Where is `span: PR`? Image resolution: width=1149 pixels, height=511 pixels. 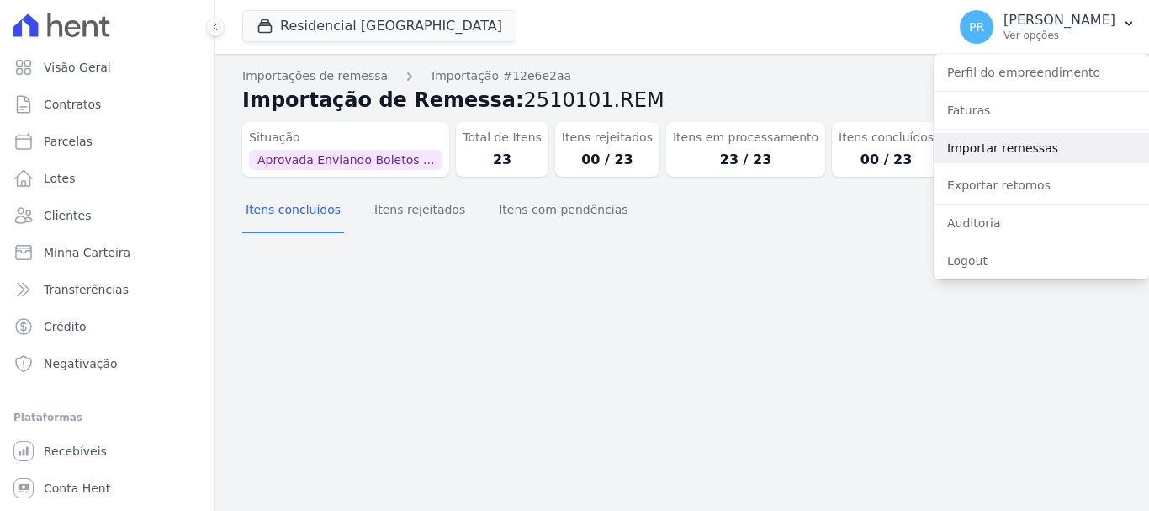
span: PR is located at coordinates (977, 27).